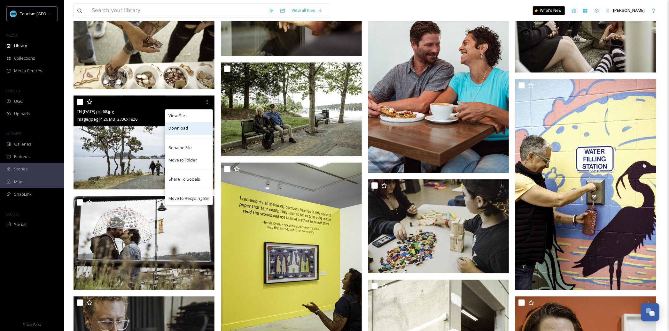  Describe the element at coordinates (307, 10) in the screenshot. I see `div: View all files` at that location.